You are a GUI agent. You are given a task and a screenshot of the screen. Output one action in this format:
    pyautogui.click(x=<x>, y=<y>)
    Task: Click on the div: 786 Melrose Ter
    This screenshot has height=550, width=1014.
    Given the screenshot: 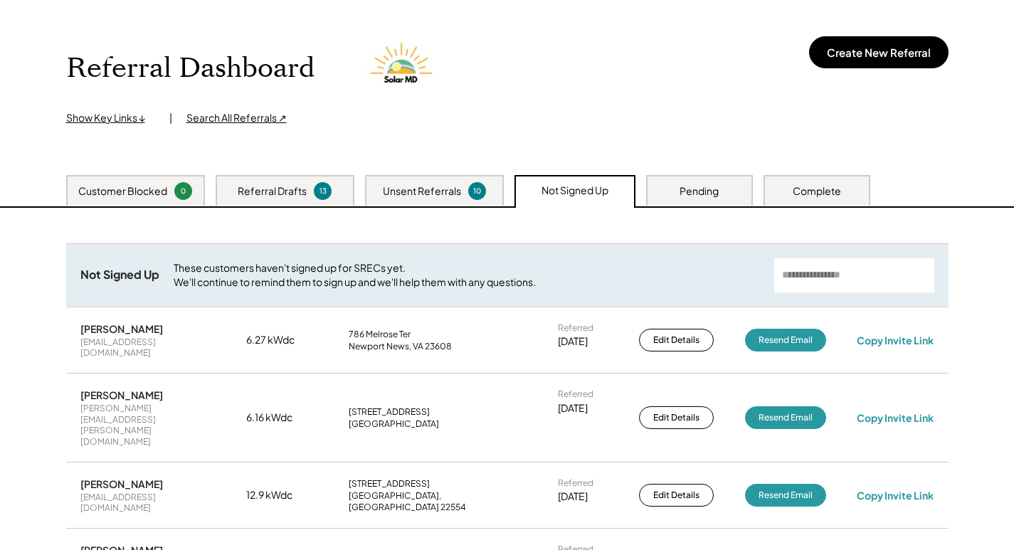 What is the action you would take?
    pyautogui.click(x=379, y=334)
    